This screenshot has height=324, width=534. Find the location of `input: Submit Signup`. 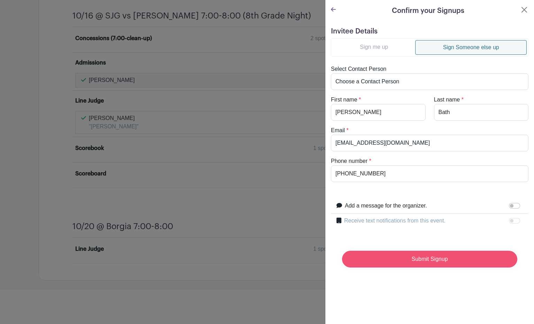

input: Submit Signup is located at coordinates (430, 259).